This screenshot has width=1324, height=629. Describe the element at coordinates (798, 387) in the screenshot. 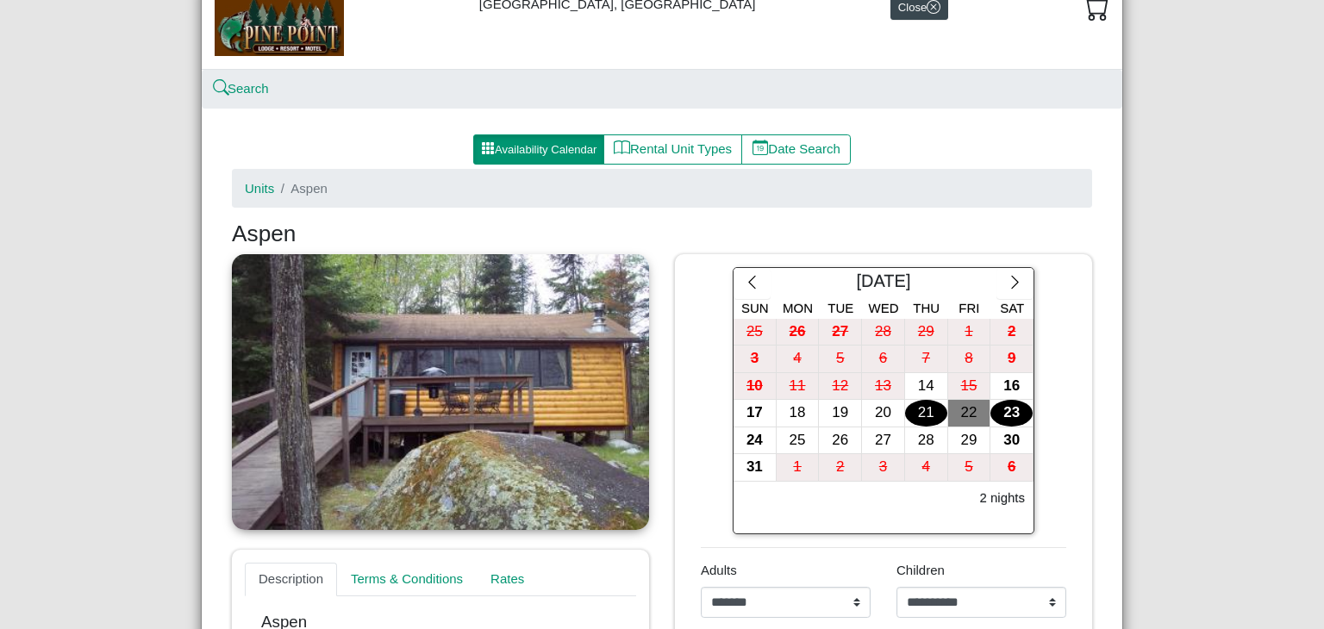

I see `button: 11` at that location.